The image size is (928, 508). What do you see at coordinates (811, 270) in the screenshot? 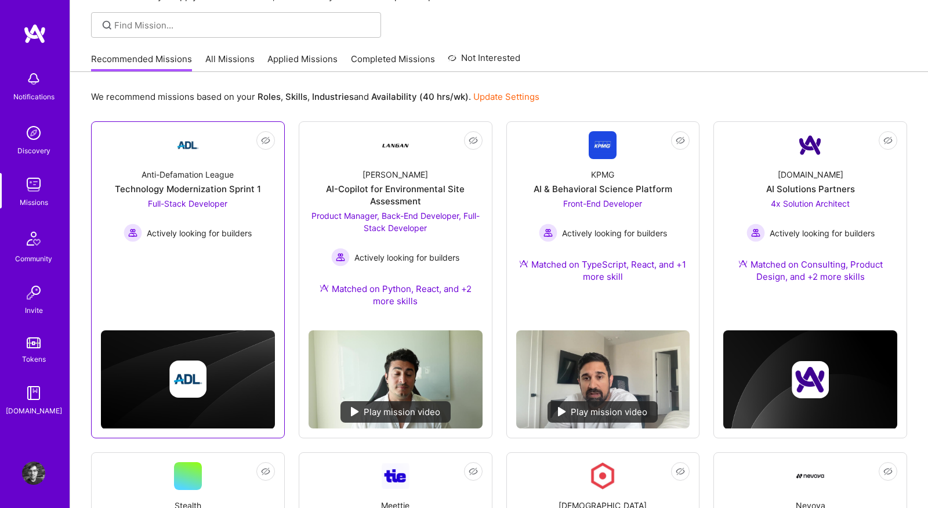
I see `div: Matched on Consulting, Product Design, and +2 more skills` at bounding box center [811, 270].